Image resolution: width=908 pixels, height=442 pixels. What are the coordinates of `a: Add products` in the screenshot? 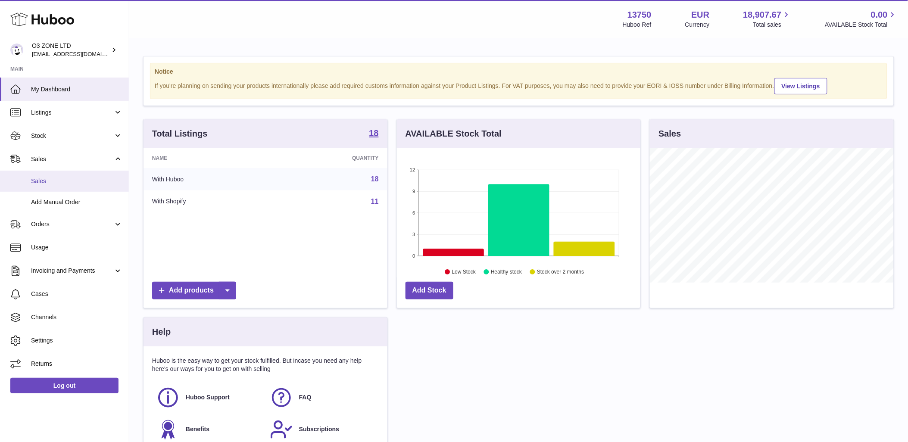 It's located at (194, 290).